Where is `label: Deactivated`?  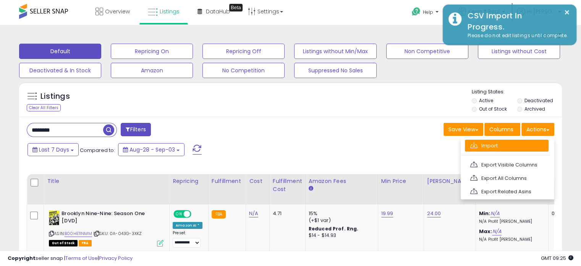
label: Deactivated is located at coordinates (538, 100).